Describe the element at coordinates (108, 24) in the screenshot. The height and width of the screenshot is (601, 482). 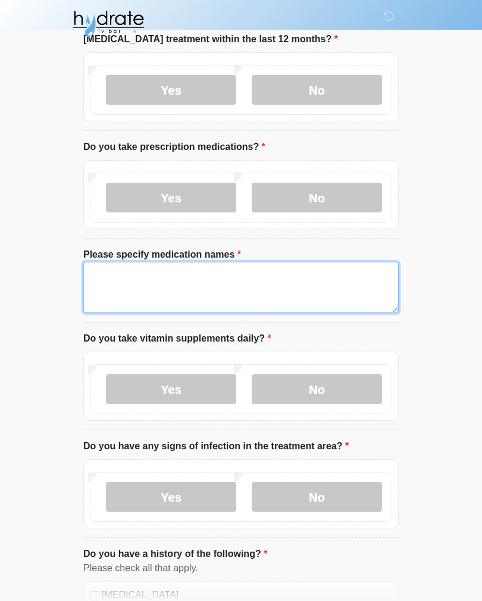
I see `img: Hydrate IV Bar - Fort Collins Logo` at that location.